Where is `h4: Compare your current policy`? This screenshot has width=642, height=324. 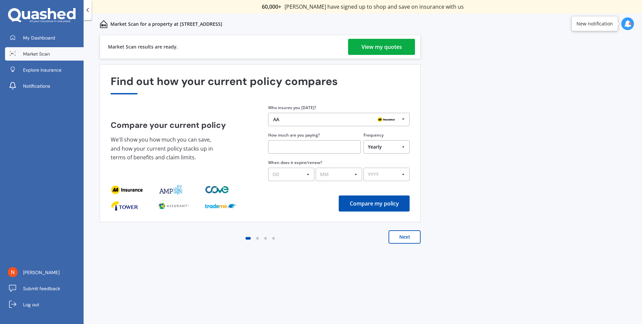
h4: Compare your current policy is located at coordinates (181, 125).